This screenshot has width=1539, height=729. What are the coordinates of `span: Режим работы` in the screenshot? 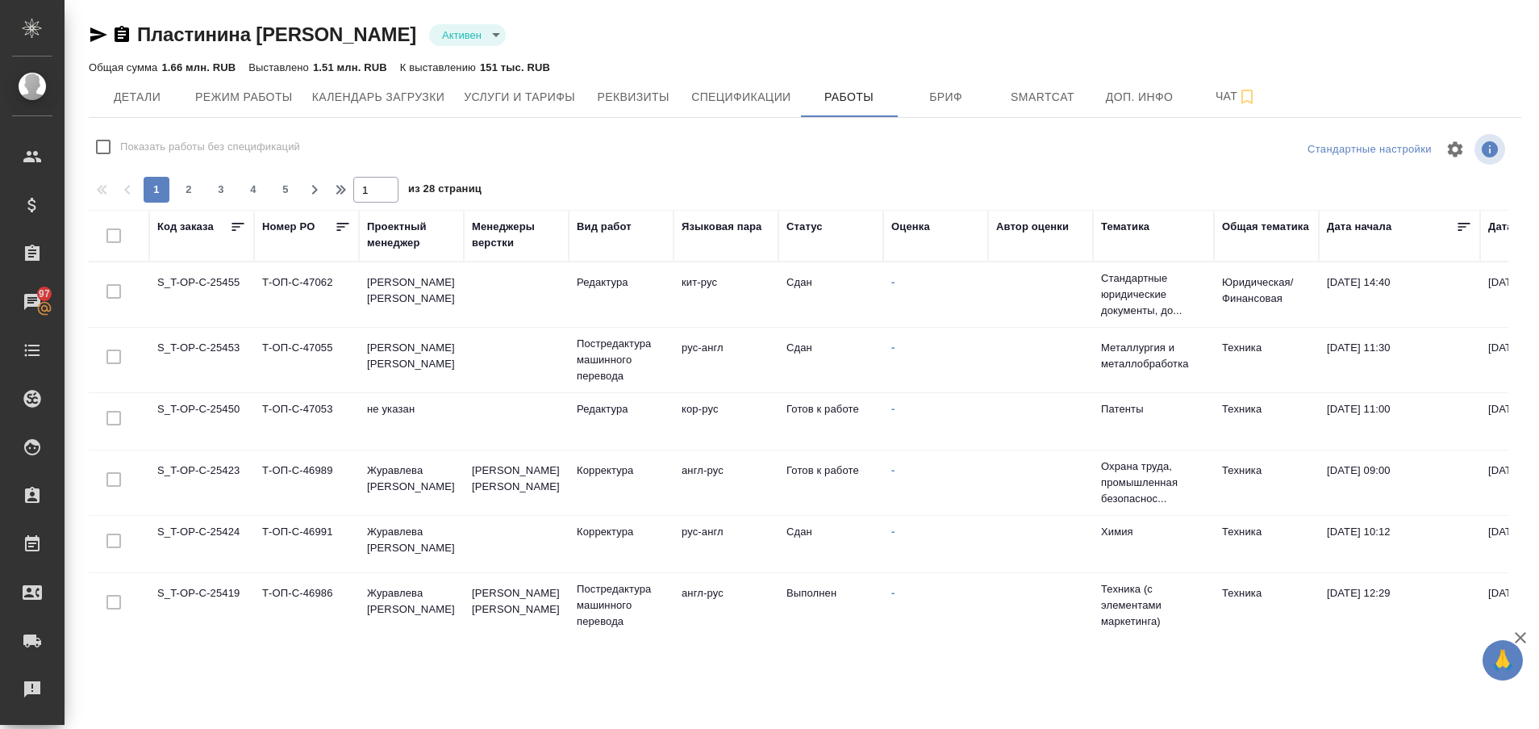 It's located at (244, 97).